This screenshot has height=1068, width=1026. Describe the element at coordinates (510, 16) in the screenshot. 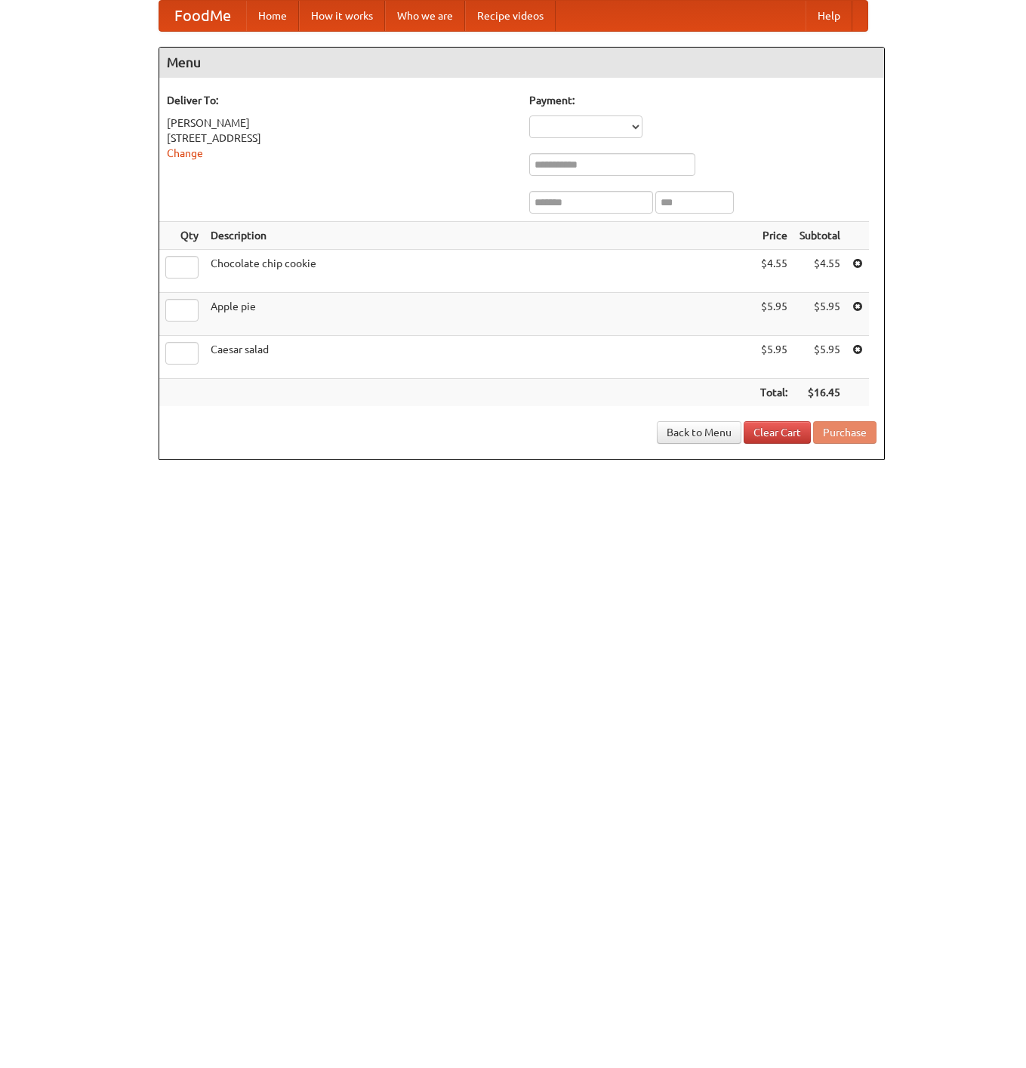

I see `a: Recipe videos` at that location.